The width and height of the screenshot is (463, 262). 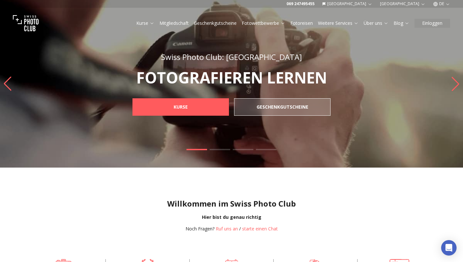 What do you see at coordinates (402, 23) in the screenshot?
I see `a: Blog` at bounding box center [402, 23].